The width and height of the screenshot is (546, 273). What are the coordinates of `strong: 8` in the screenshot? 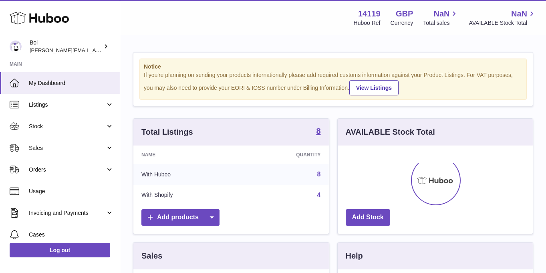 It's located at (318, 131).